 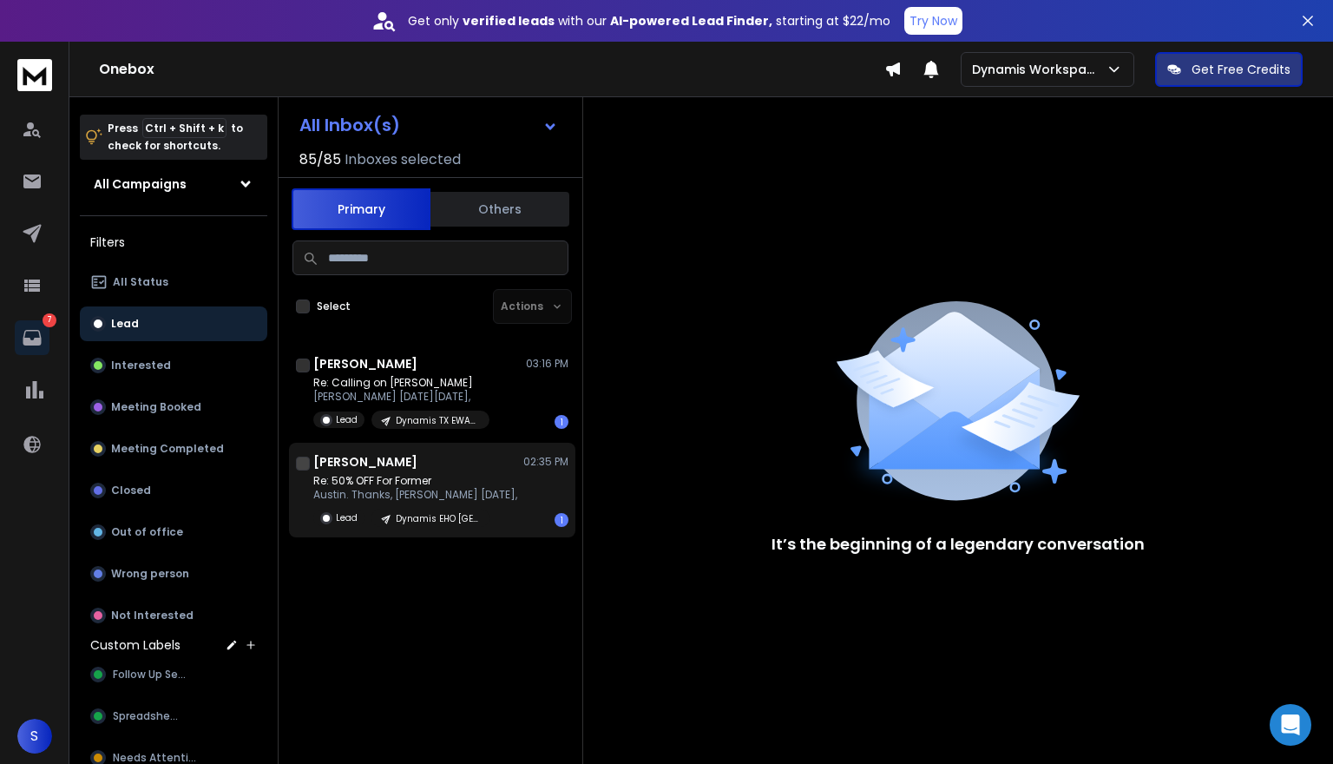 I want to click on p: It’s the beginning of a legendary conversation, so click(x=958, y=544).